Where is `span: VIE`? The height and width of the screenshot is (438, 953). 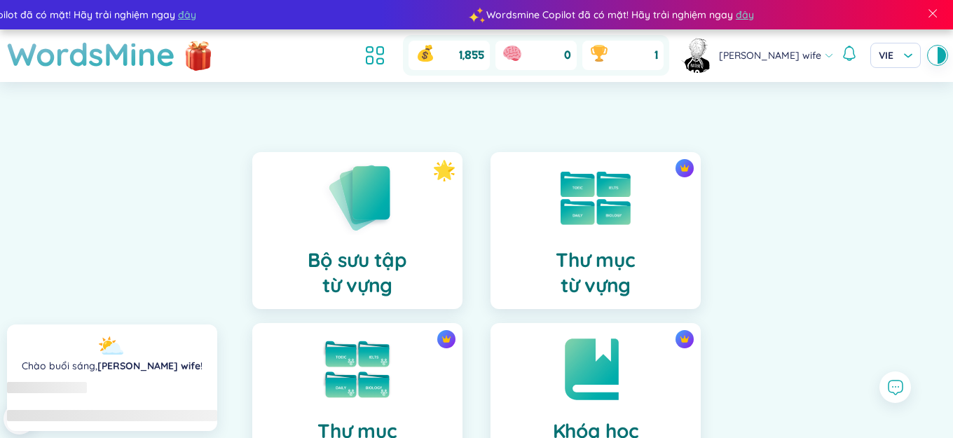
span: VIE is located at coordinates (895, 55).